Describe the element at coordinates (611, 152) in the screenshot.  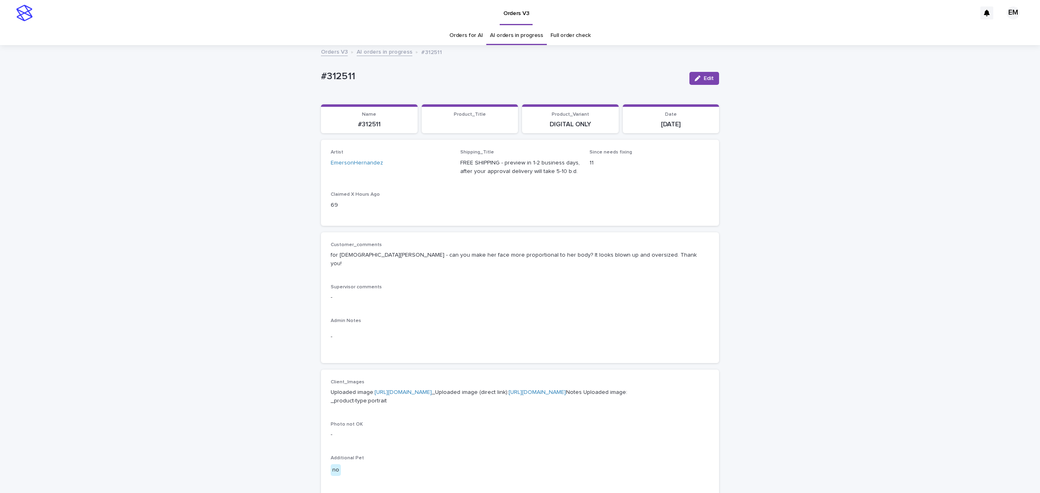
I see `span: Since needs fixing` at that location.